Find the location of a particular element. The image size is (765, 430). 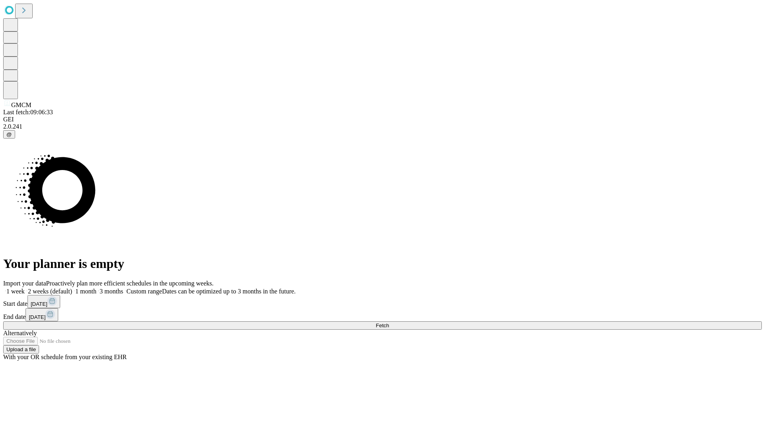

span: Custom range is located at coordinates (144, 291).